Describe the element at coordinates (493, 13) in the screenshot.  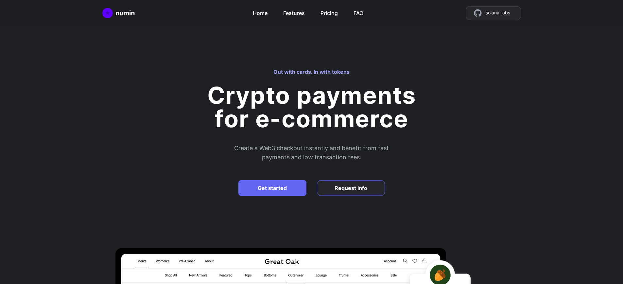
I see `a: source code` at that location.